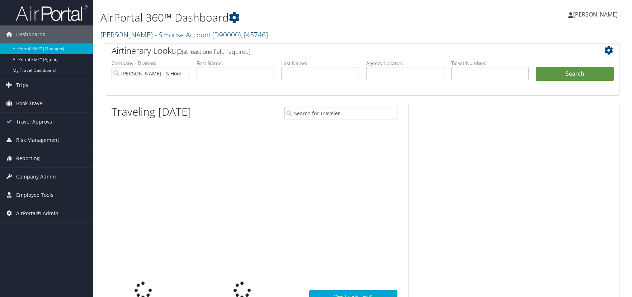  I want to click on span: Book Travel, so click(30, 103).